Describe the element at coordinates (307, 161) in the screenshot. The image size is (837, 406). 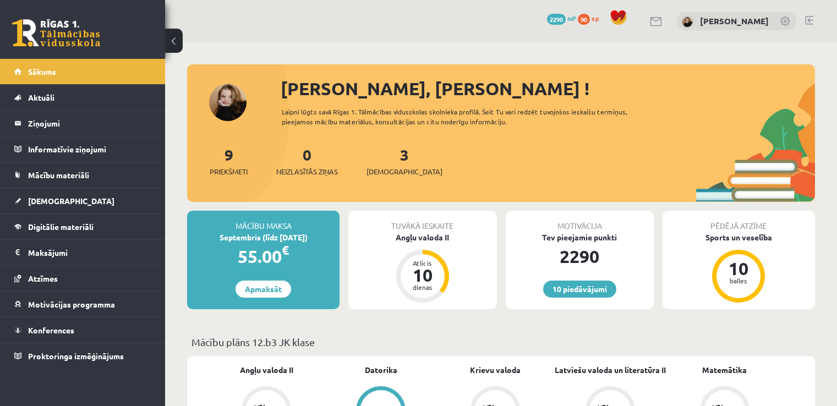
I see `a: 0Neizlasītās ziņas` at that location.